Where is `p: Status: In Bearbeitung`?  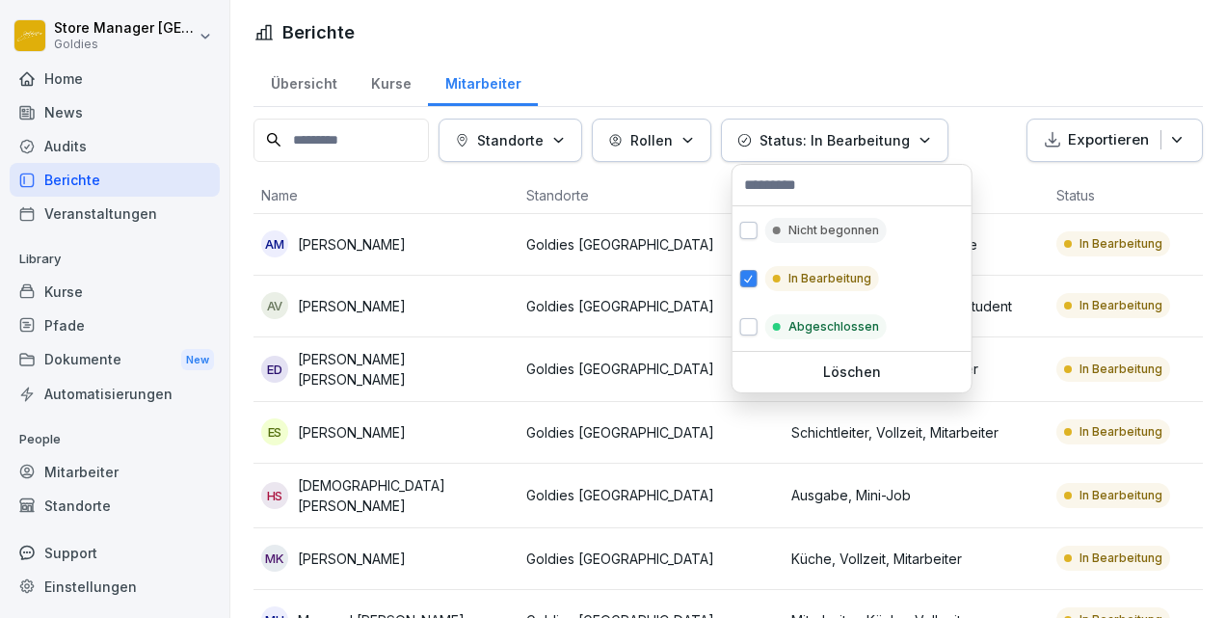 p: Status: In Bearbeitung is located at coordinates (835, 140).